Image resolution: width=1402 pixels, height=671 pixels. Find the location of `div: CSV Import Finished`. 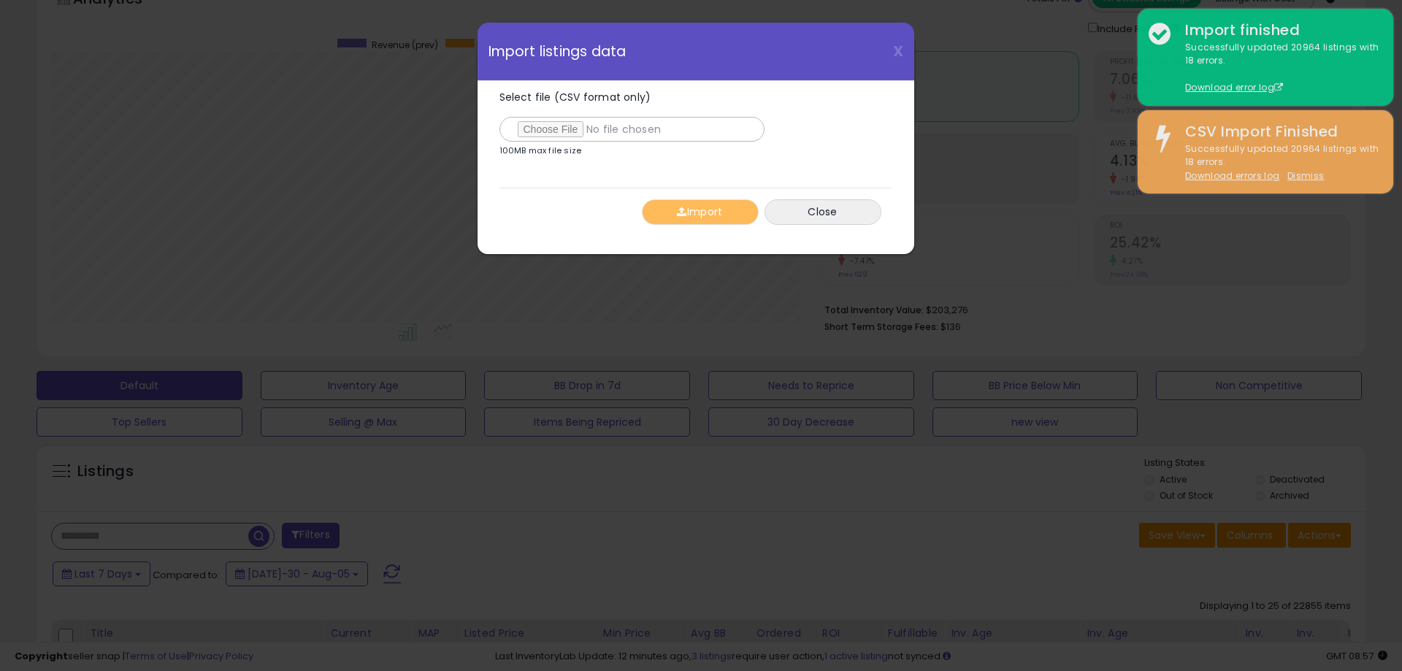

div: CSV Import Finished is located at coordinates (1278, 131).